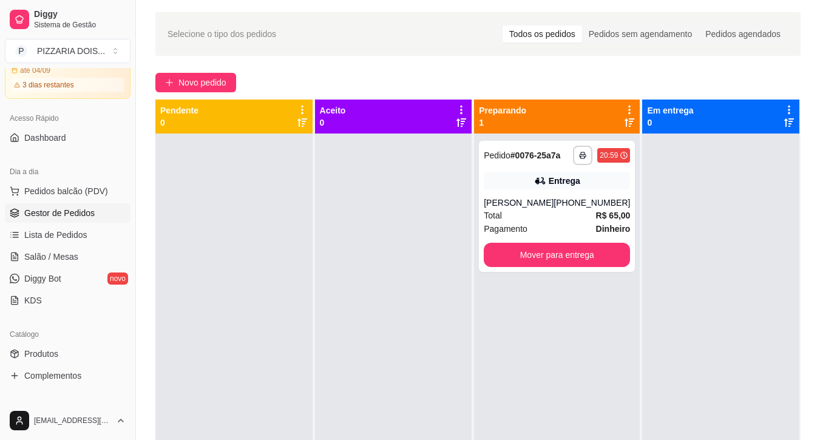  I want to click on a: Salão / Mesas, so click(67, 257).